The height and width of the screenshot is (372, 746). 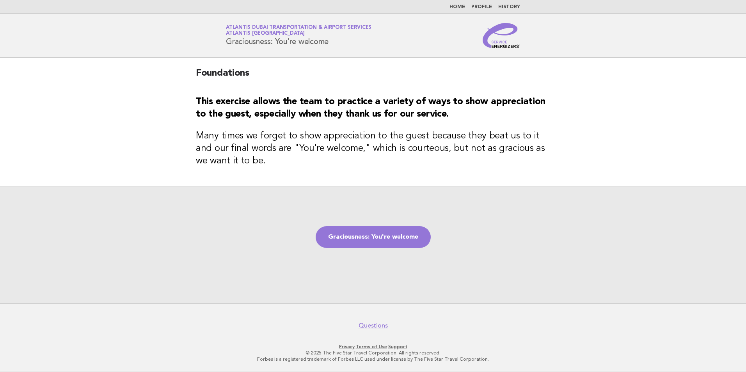 What do you see at coordinates (457, 7) in the screenshot?
I see `a: Home` at bounding box center [457, 7].